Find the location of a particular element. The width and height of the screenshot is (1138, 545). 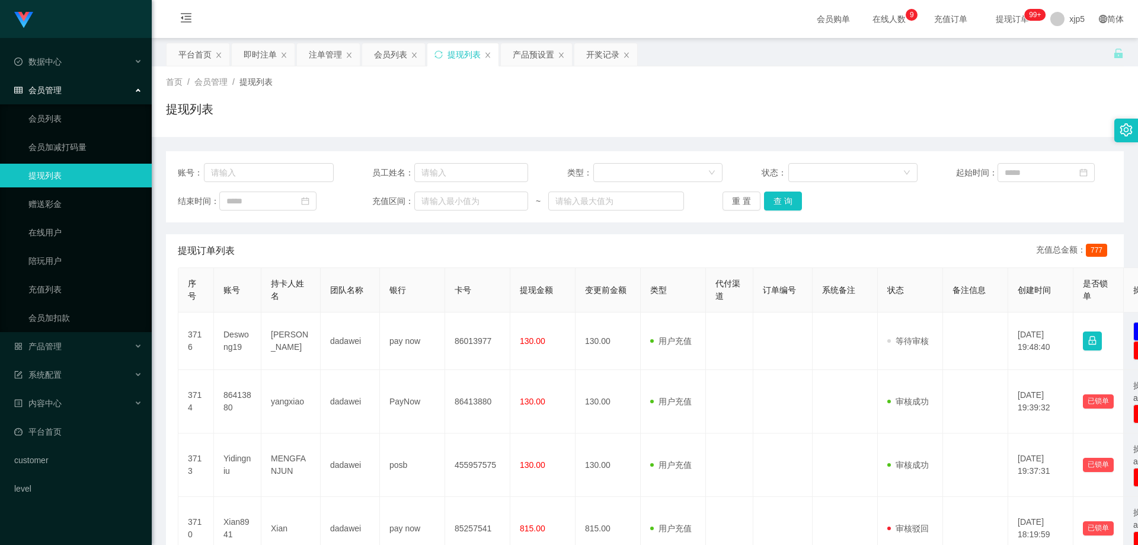

p: 9 is located at coordinates (912, 15).